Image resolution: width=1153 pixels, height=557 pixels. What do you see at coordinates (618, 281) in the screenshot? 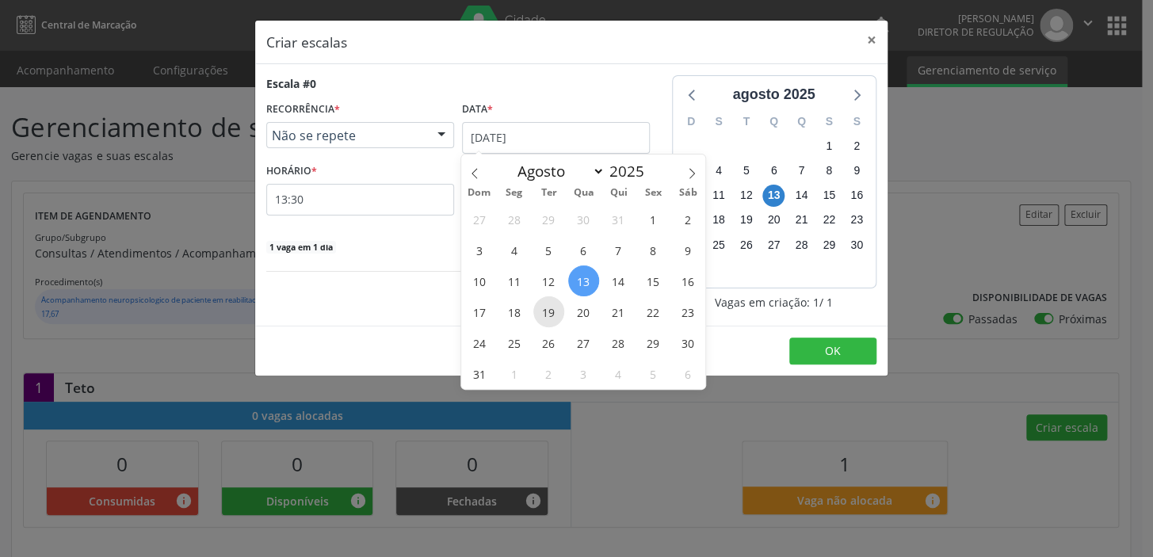
I see `span: Agosto 14, 2025` at bounding box center [618, 281].